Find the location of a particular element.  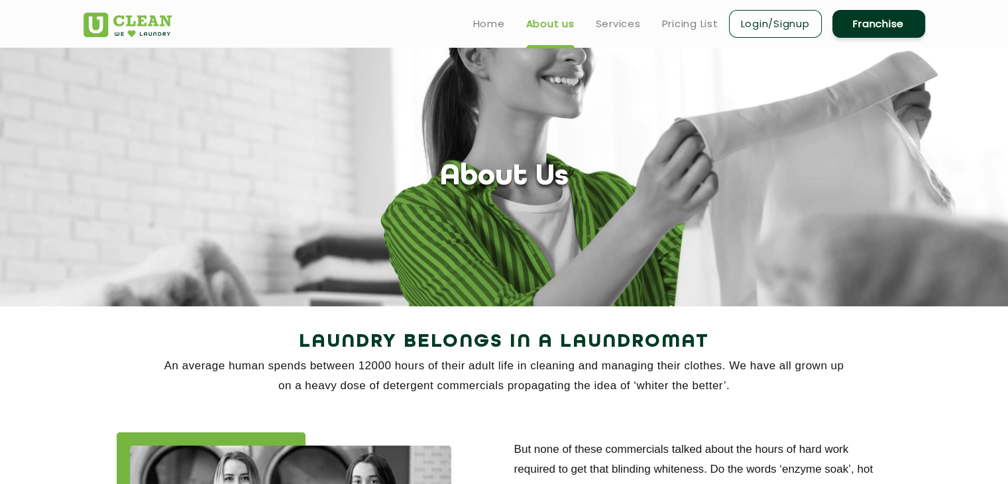

h1: About Us is located at coordinates (504, 177).